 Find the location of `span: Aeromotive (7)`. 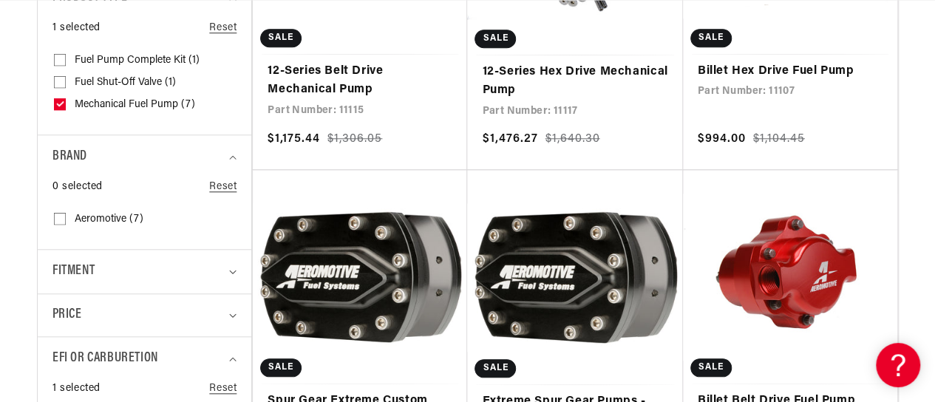

span: Aeromotive (7) is located at coordinates (109, 219).